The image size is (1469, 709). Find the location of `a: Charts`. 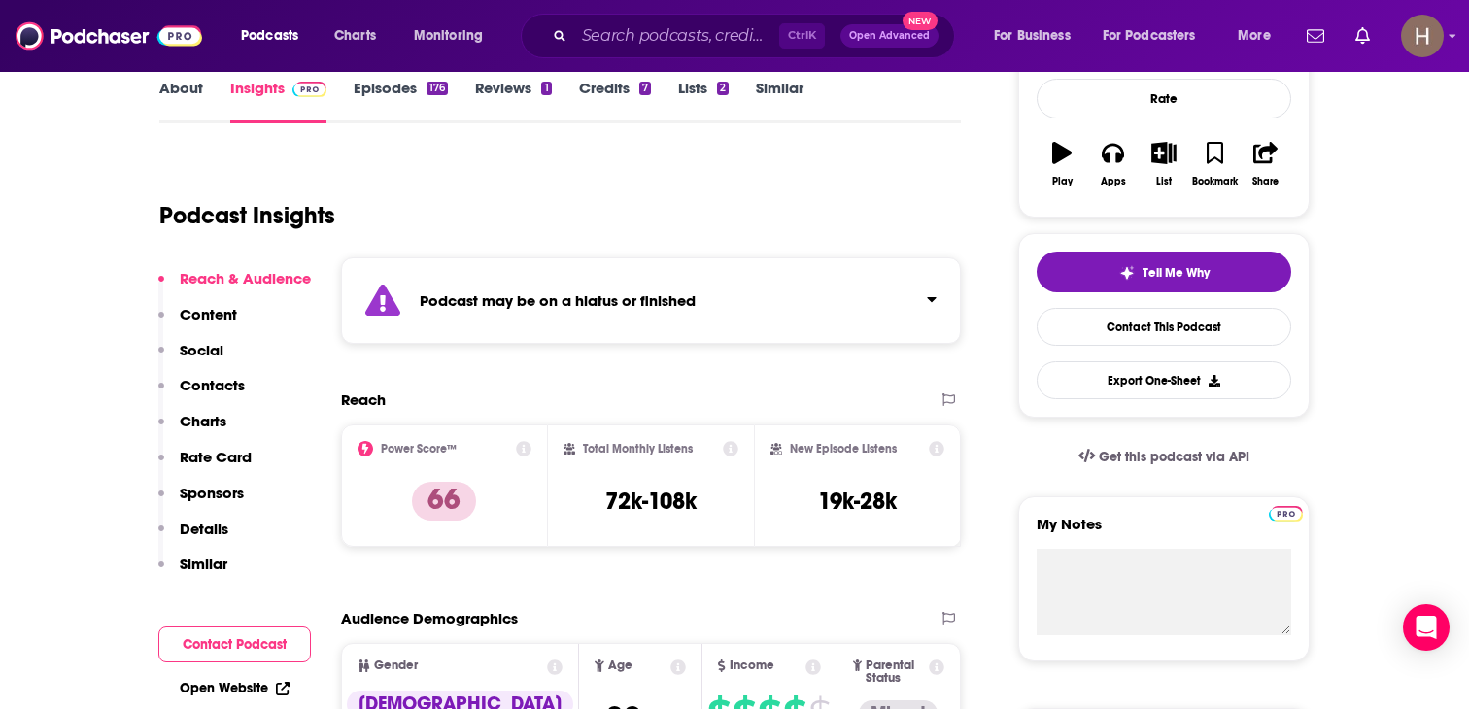

a: Charts is located at coordinates (355, 36).